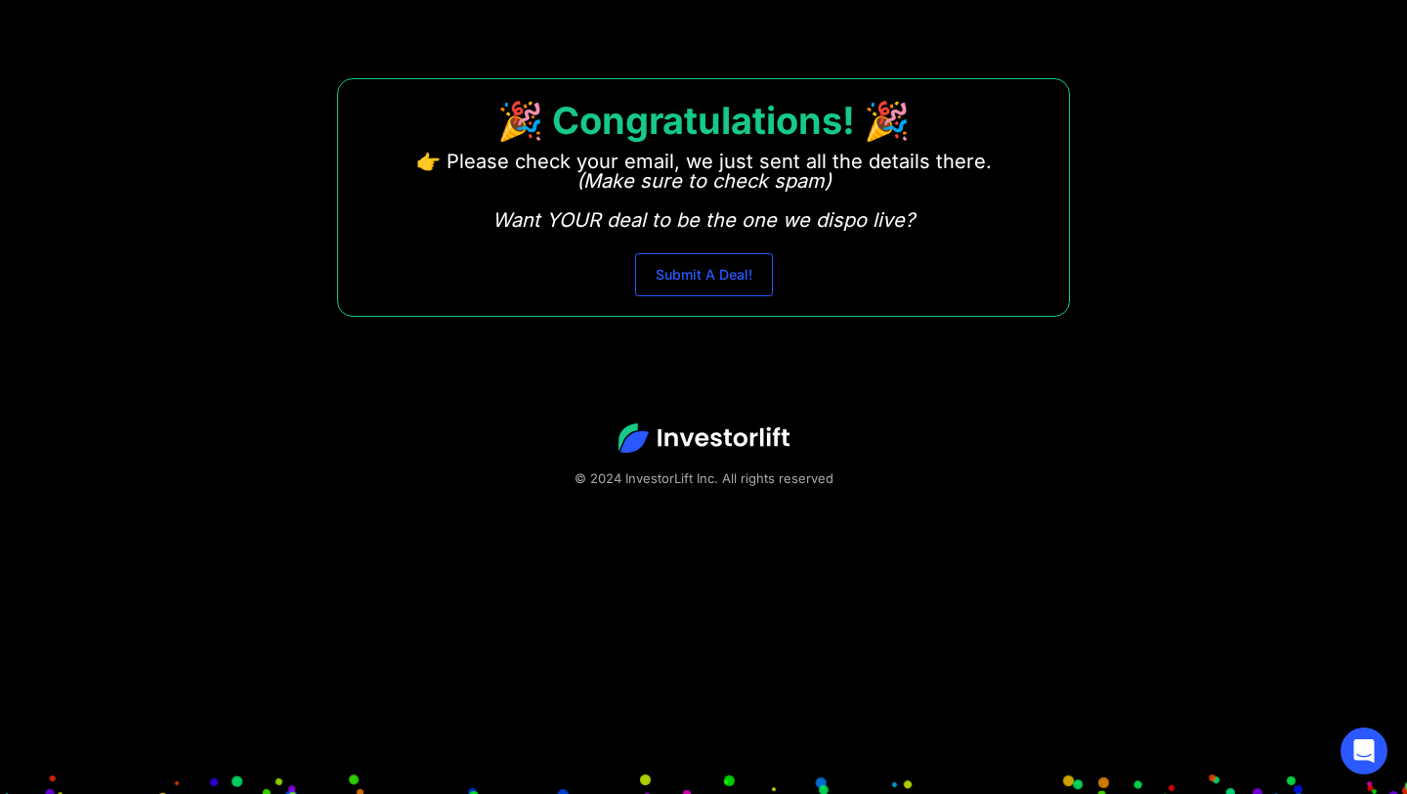 The image size is (1407, 794). Describe the element at coordinates (704, 191) in the screenshot. I see `p: 👉 Please check your email, we just sent all the details there. ‍` at that location.